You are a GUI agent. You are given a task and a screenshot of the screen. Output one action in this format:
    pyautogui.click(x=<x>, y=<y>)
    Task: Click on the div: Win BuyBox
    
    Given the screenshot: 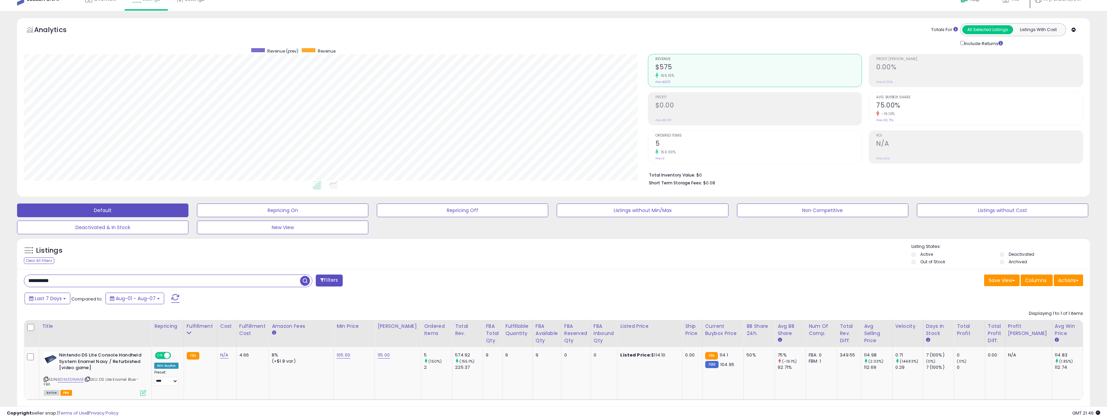 What is the action you would take?
    pyautogui.click(x=166, y=365)
    